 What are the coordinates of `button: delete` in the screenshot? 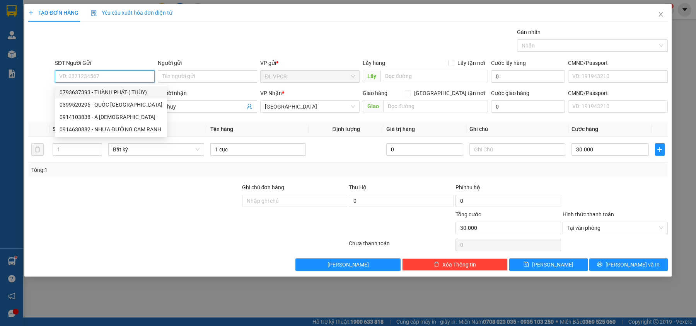 It's located at (37, 150).